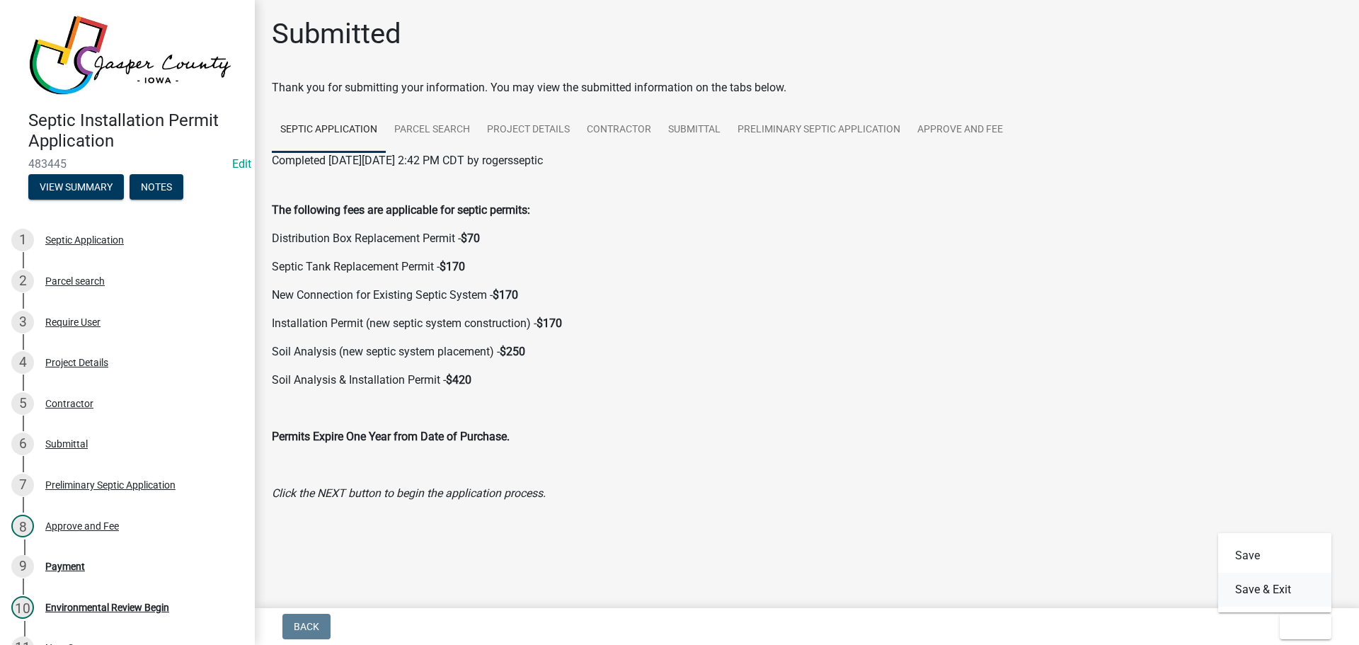 The width and height of the screenshot is (1359, 645). What do you see at coordinates (807, 295) in the screenshot?
I see `p: New Connection for Existing Septic System -` at bounding box center [807, 295].